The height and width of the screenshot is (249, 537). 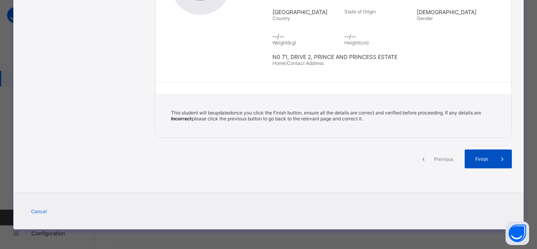 I want to click on span: Gender, so click(x=425, y=18).